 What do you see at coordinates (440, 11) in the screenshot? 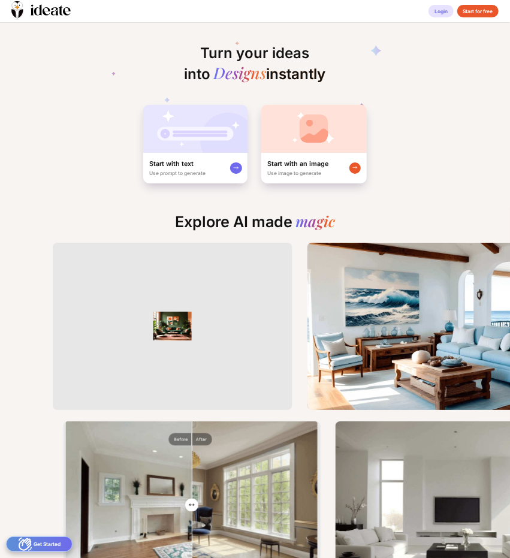
I see `div: Login` at bounding box center [440, 11].